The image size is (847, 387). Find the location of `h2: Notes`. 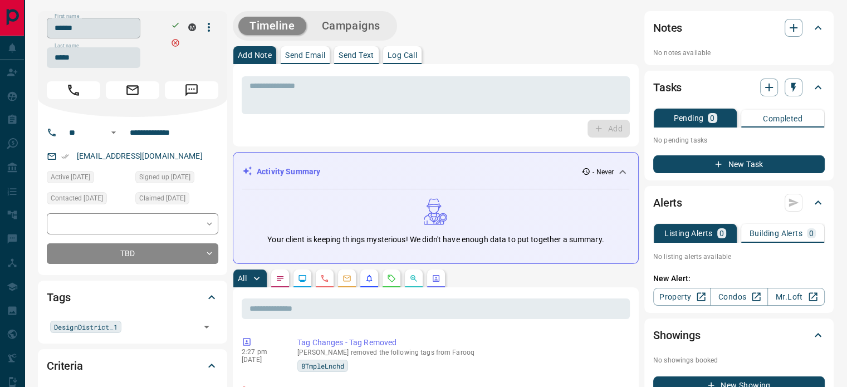

h2: Notes is located at coordinates (667, 28).